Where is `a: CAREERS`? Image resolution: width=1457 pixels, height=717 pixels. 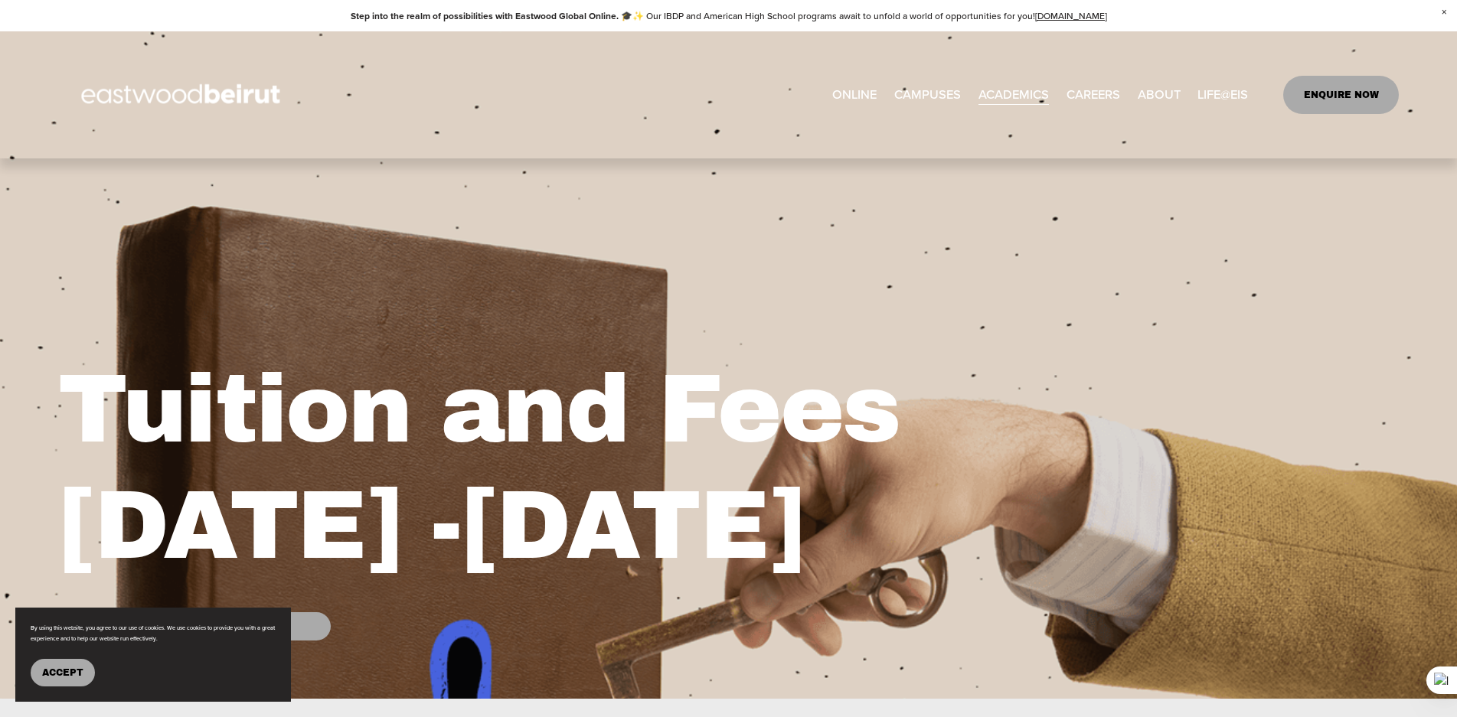 a: CAREERS is located at coordinates (1093, 95).